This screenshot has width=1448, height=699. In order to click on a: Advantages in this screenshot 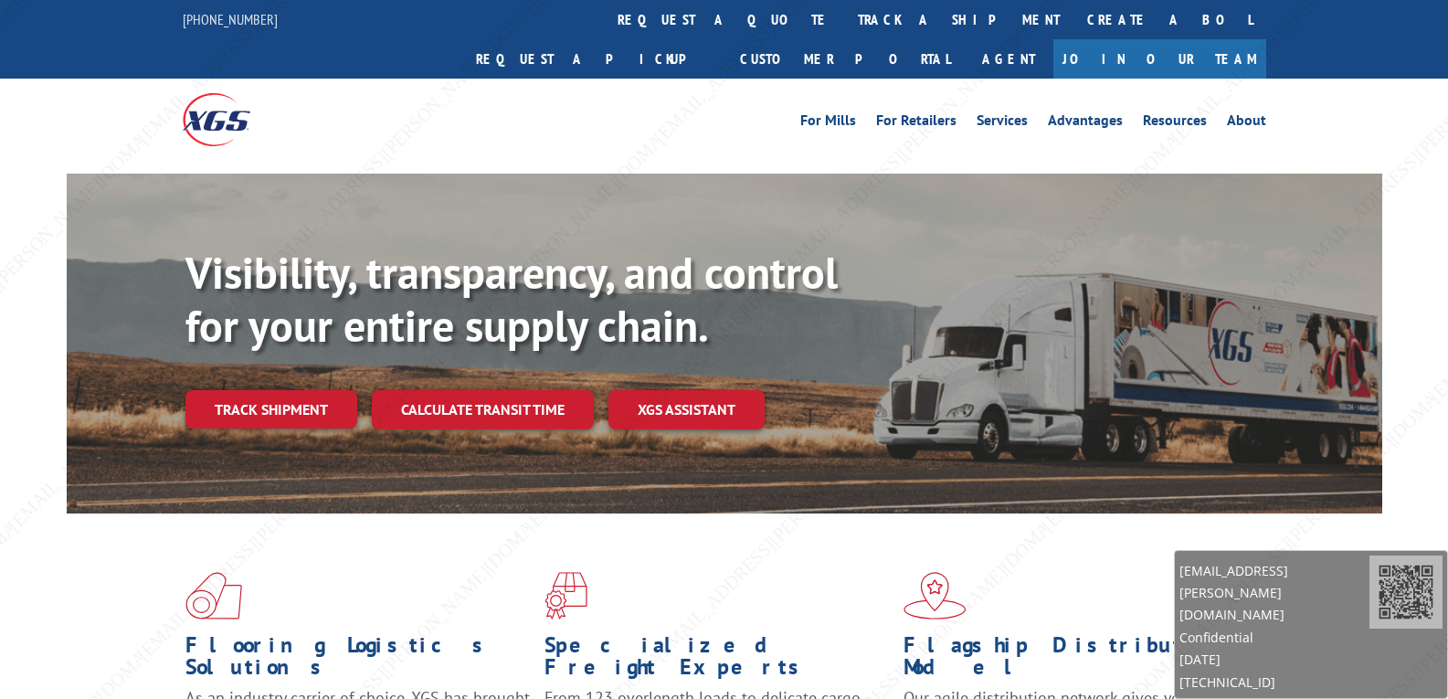, I will do `click(1086, 123)`.